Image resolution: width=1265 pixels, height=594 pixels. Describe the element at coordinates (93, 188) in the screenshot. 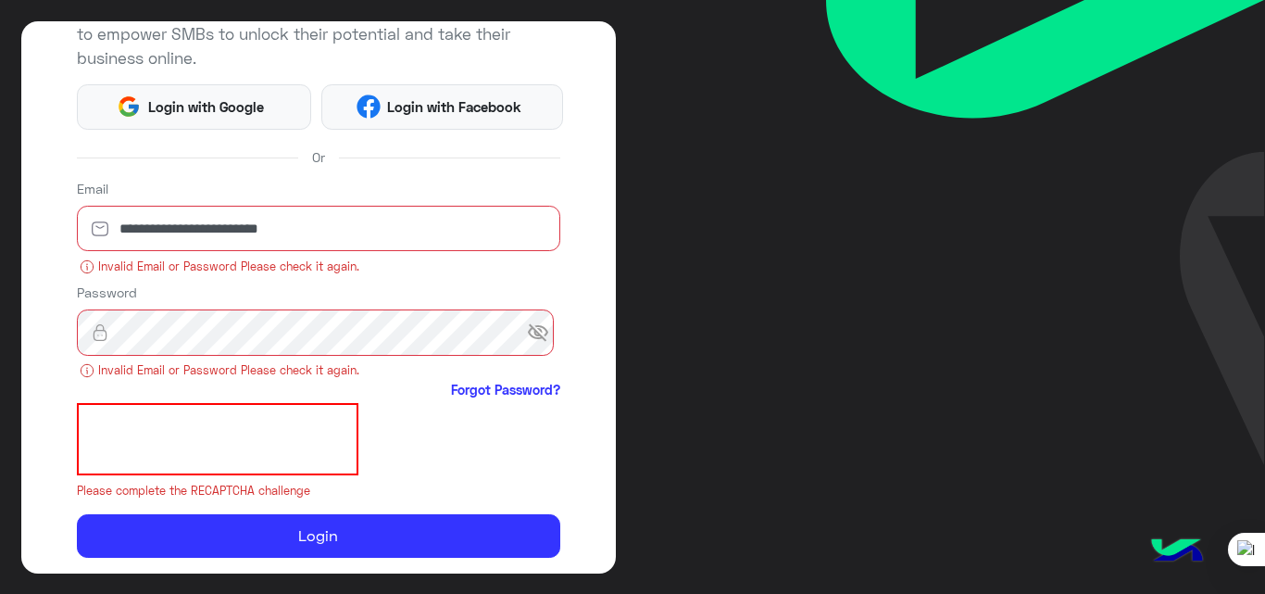

I see `label: Email` at that location.